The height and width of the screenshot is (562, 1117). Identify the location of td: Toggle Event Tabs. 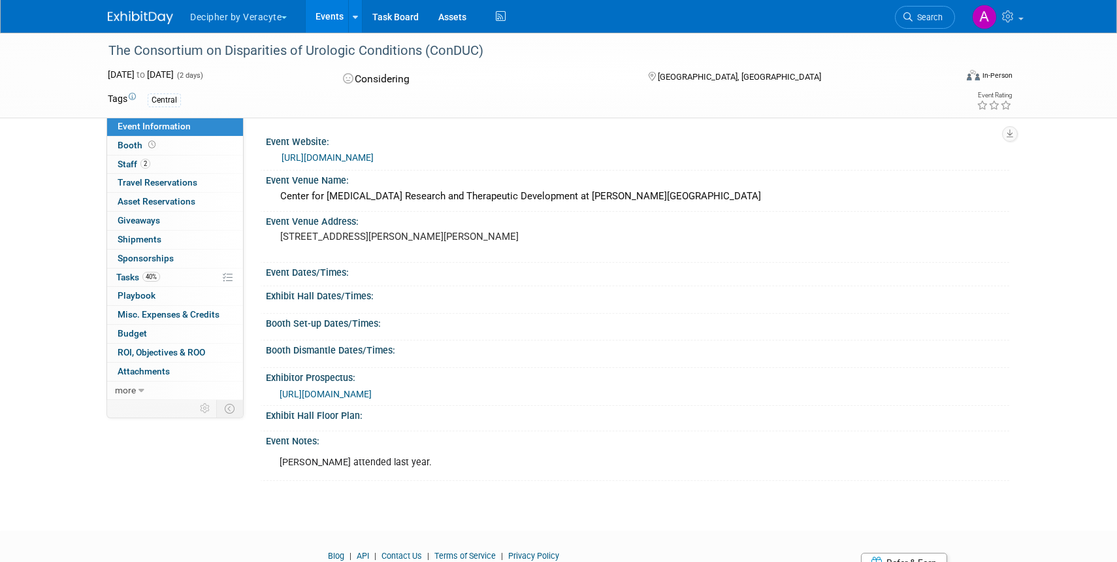
(230, 408).